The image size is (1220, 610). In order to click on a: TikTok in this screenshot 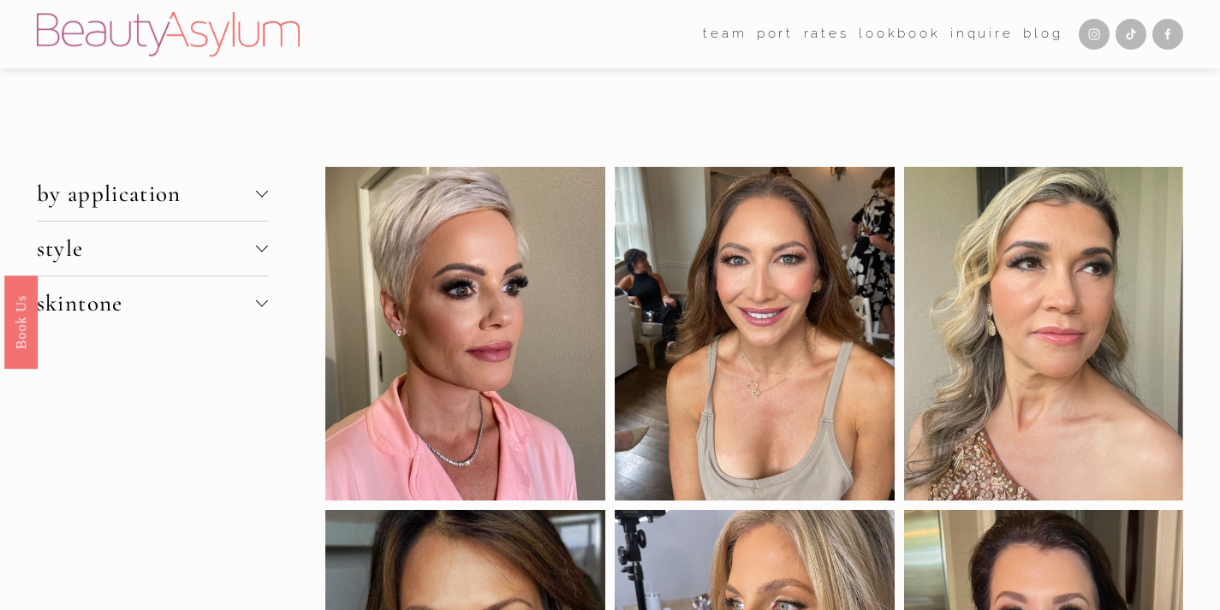, I will do `click(1131, 34)`.